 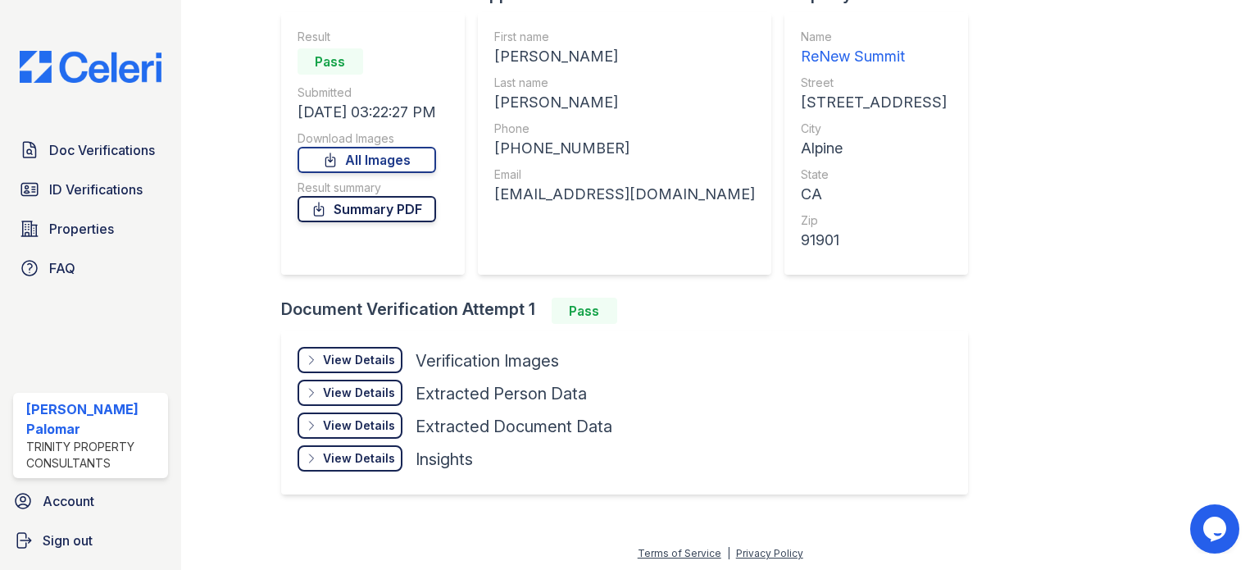 What do you see at coordinates (366, 93) in the screenshot?
I see `div: Submitted` at bounding box center [366, 93].